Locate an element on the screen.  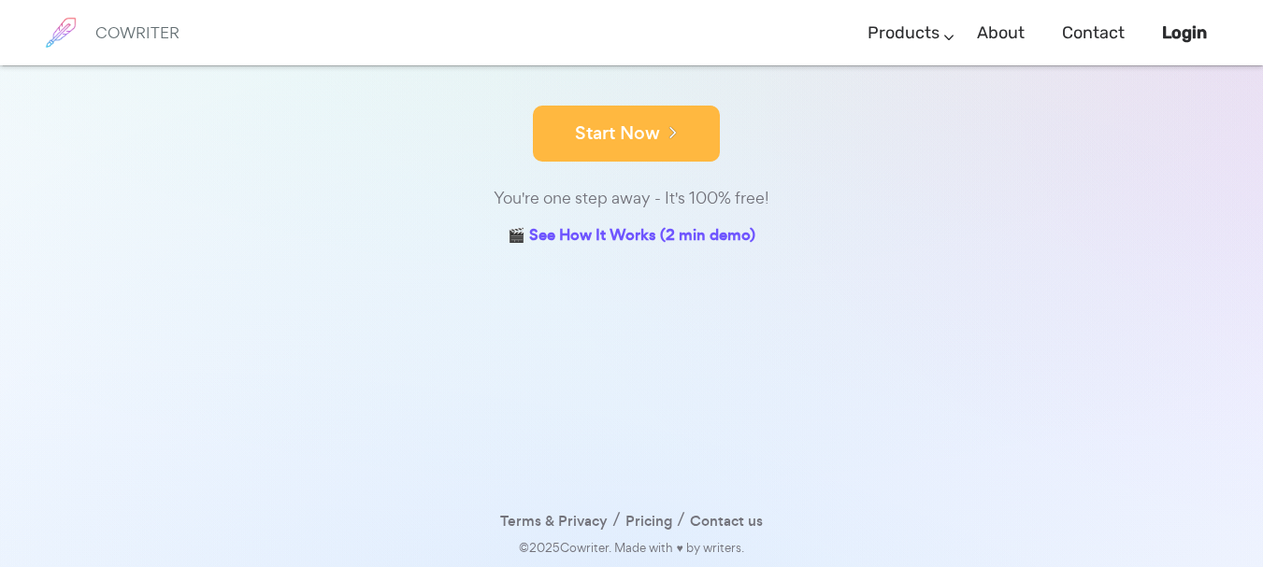
b: Login is located at coordinates (1184, 33).